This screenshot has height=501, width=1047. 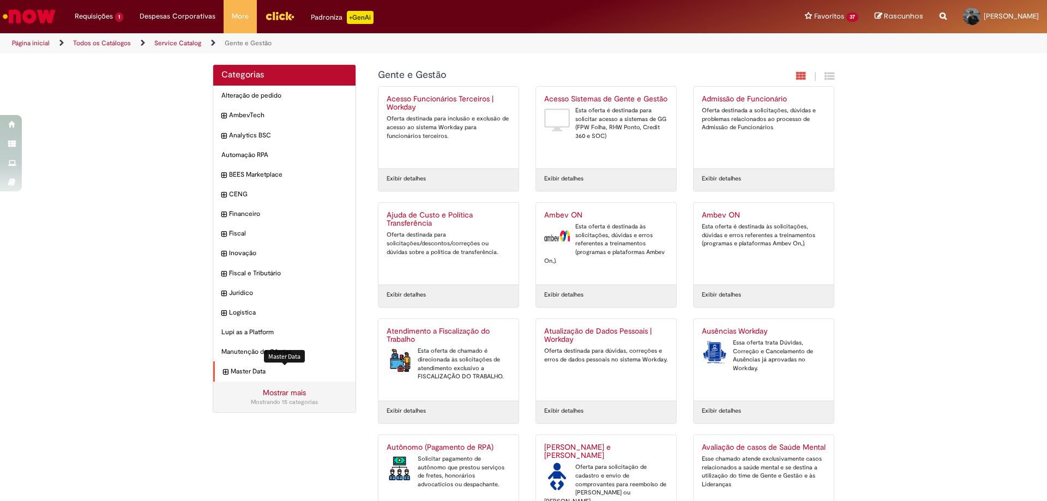 What do you see at coordinates (557, 236) in the screenshot?
I see `img: Ambev ON` at bounding box center [557, 236].